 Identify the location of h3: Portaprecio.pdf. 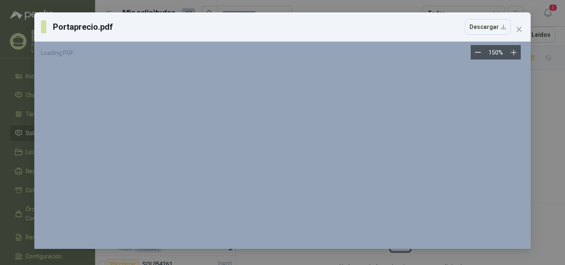
(84, 27).